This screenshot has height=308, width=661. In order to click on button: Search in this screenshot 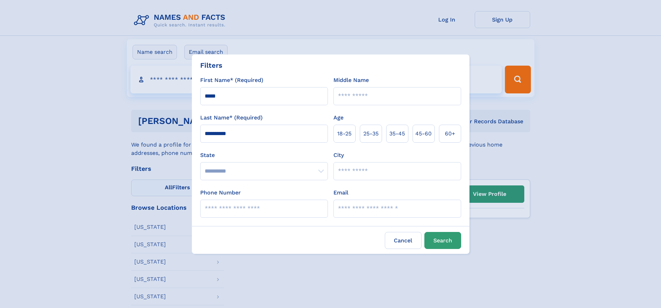, I will do `click(443, 240)`.